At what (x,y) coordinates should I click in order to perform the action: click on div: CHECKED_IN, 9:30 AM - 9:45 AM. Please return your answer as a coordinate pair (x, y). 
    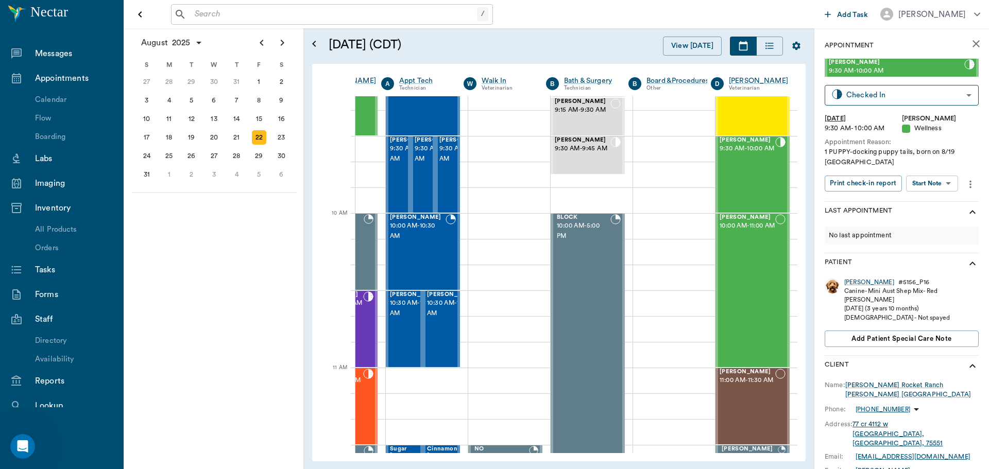
    Looking at the image, I should click on (588, 155).